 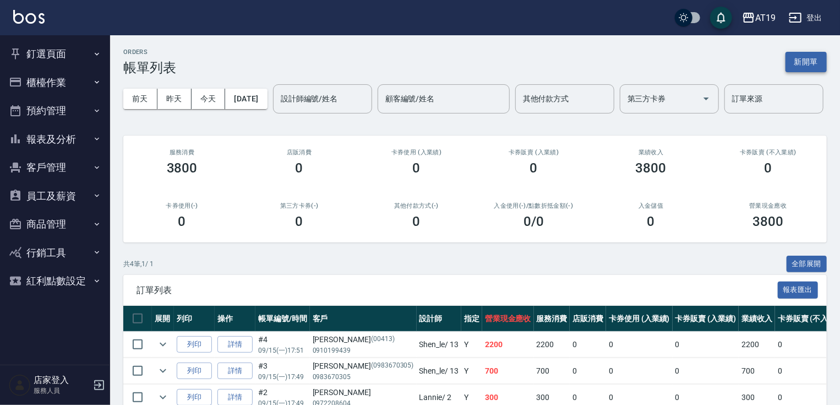 What do you see at coordinates (765, 18) in the screenshot?
I see `div: AT19` at bounding box center [765, 18].